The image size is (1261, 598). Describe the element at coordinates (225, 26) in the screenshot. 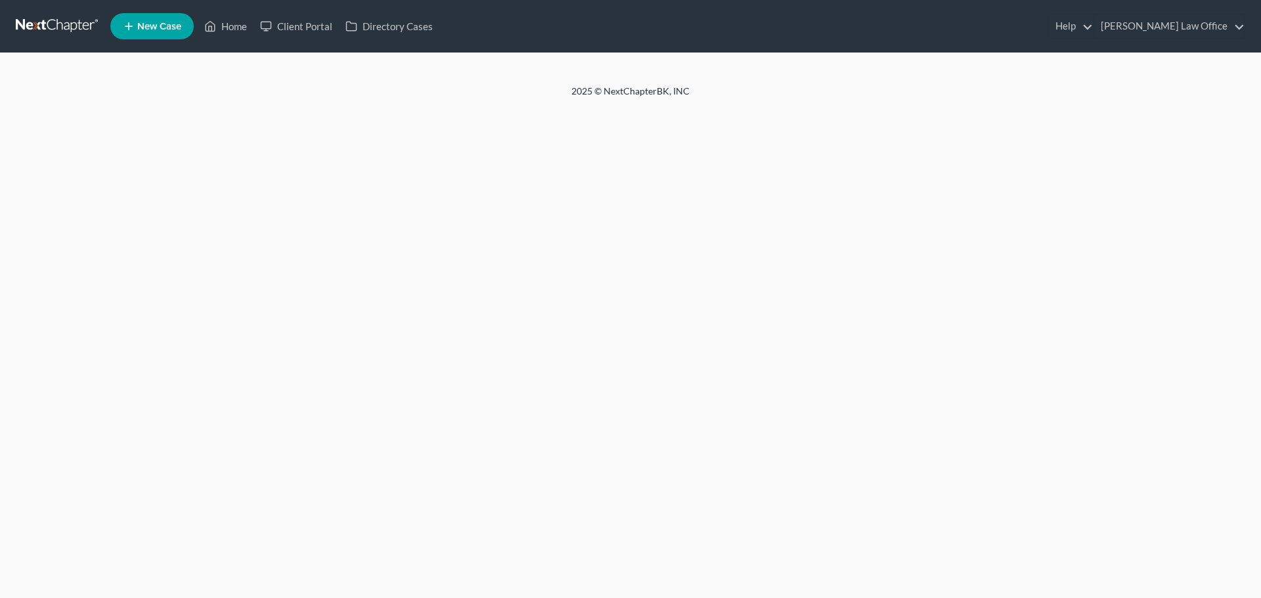

I see `a: Home` at that location.